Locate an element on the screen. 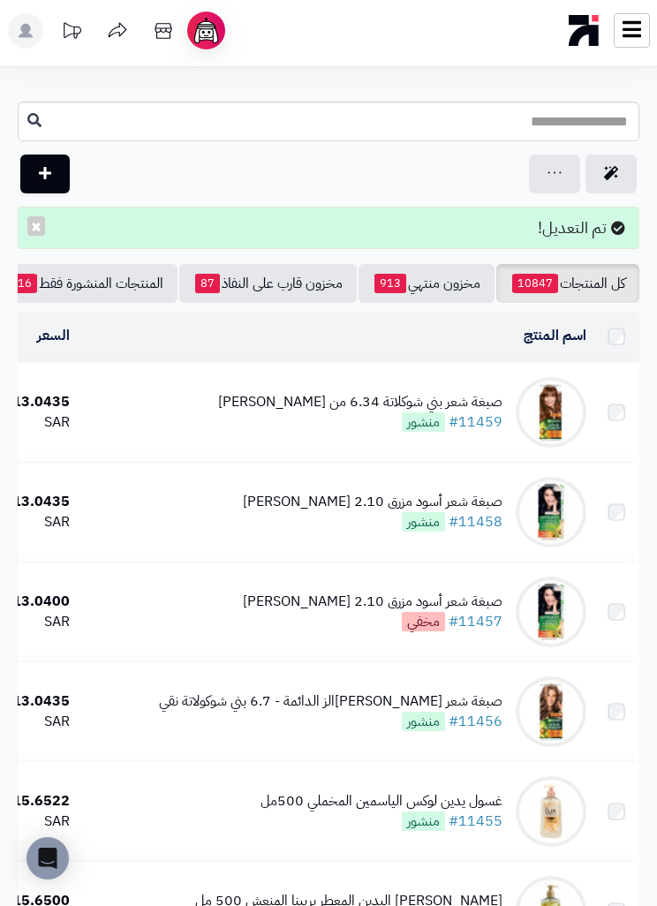 The image size is (657, 906). a: مخزون قارب على النفاذ87 is located at coordinates (268, 283).